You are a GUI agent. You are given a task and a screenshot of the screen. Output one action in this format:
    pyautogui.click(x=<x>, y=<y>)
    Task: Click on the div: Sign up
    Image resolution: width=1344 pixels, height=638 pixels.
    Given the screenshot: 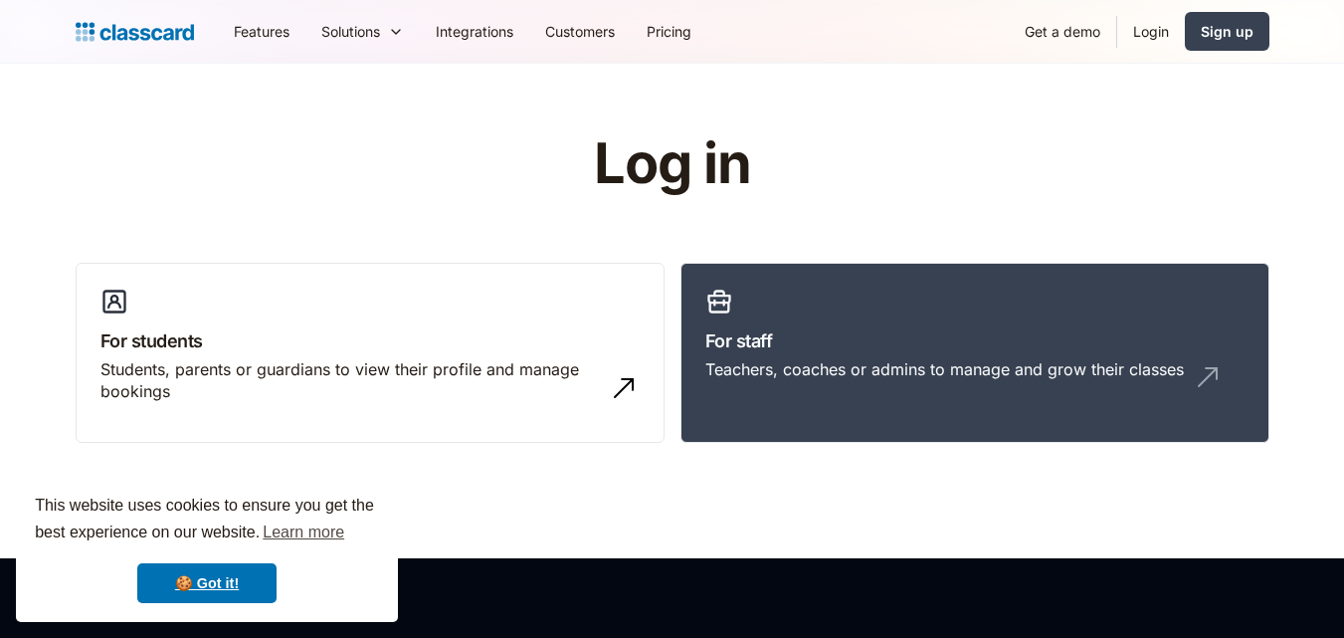 What is the action you would take?
    pyautogui.click(x=1226, y=31)
    